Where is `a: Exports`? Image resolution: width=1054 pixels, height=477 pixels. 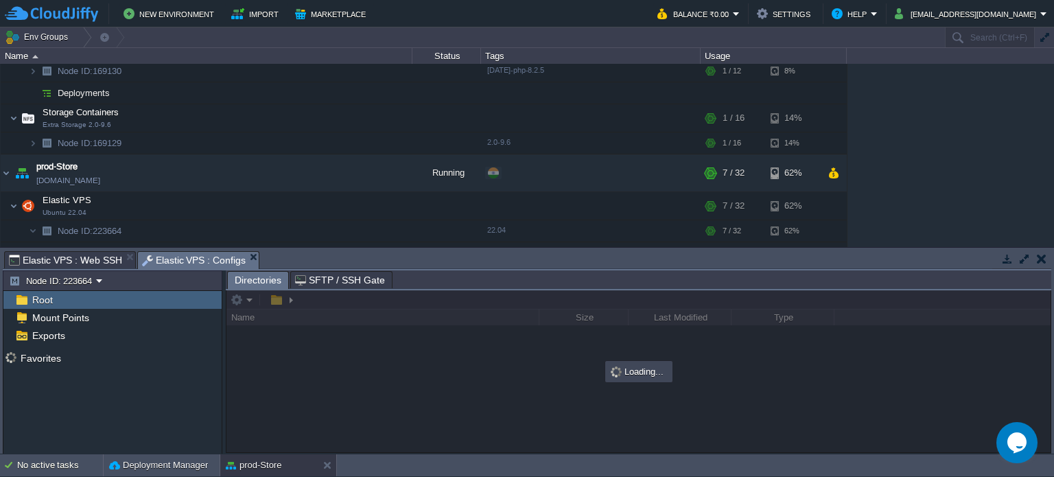 a: Exports is located at coordinates (48, 336).